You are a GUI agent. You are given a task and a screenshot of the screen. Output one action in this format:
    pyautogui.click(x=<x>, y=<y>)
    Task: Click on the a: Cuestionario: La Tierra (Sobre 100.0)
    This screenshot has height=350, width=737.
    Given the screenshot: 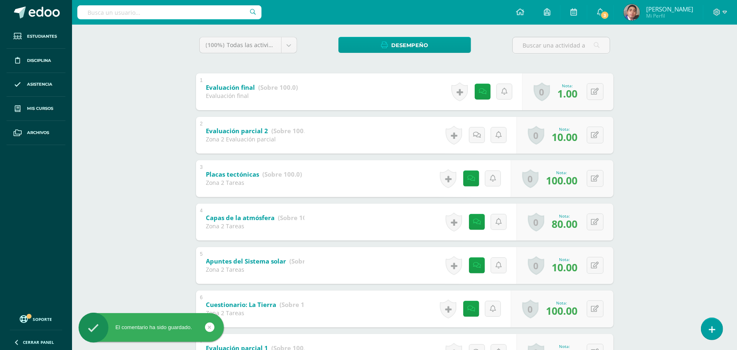 What is the action you would take?
    pyautogui.click(x=263, y=305)
    